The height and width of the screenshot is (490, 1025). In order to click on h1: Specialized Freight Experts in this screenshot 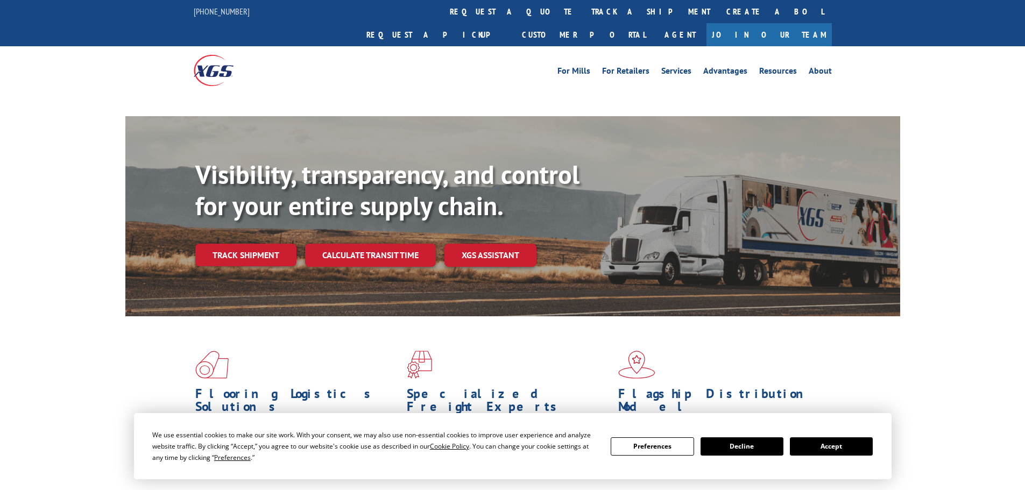, I will do `click(508, 403)`.